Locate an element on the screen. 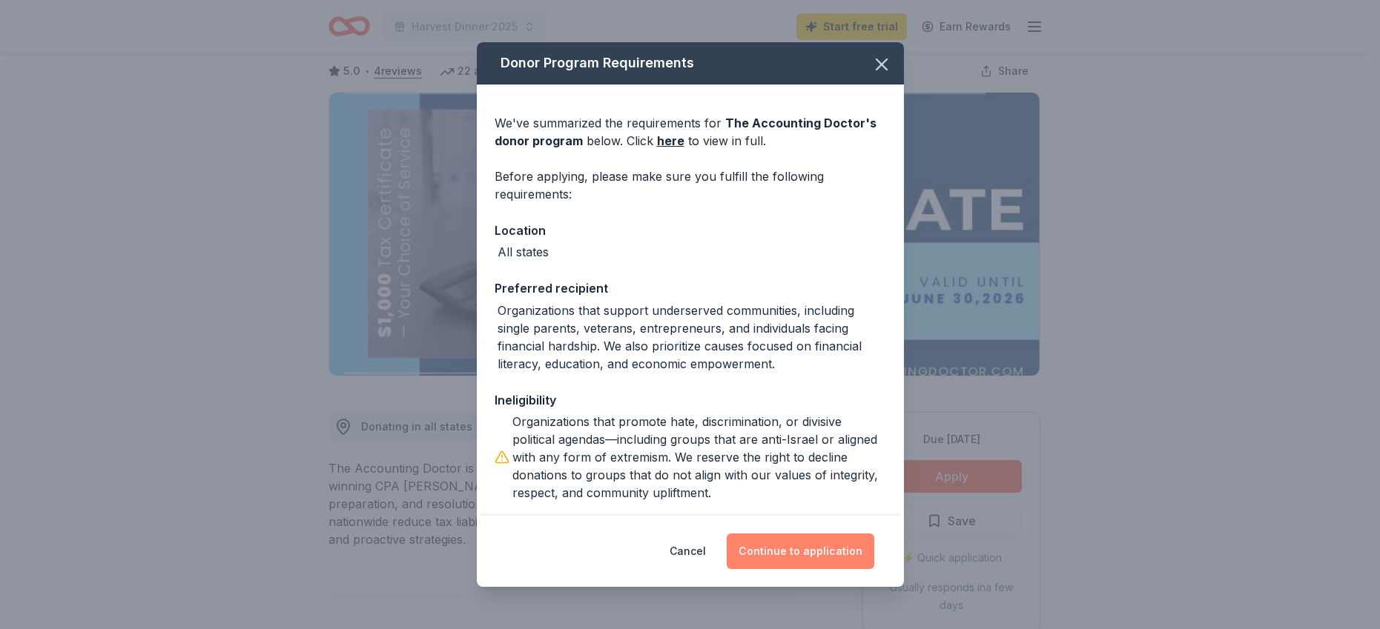  div: Organizations that promote hate, discrimination, or divisive political agendas—including groups t... is located at coordinates (699, 457).